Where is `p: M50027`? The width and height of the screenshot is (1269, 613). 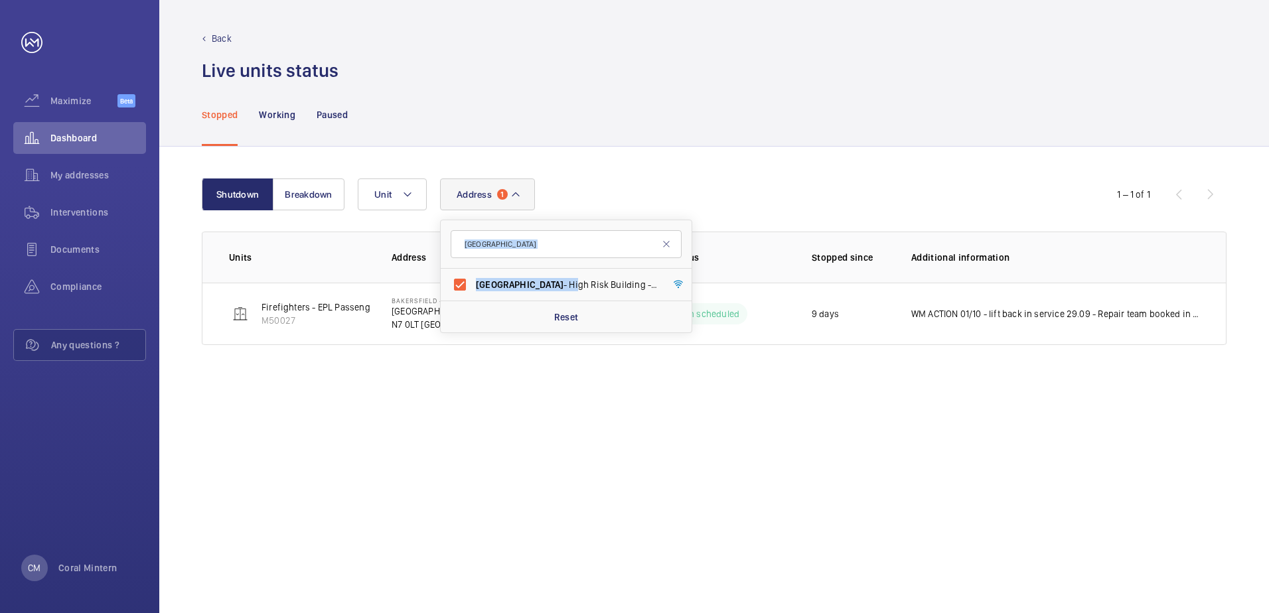
p: M50027 is located at coordinates (339, 321).